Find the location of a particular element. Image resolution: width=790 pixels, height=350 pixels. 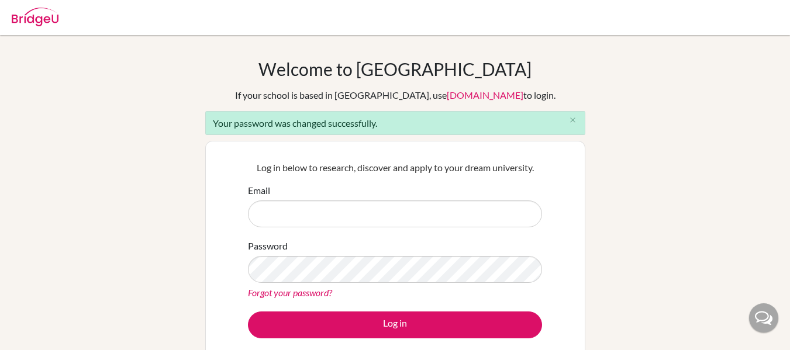

label: Password is located at coordinates (268, 246).